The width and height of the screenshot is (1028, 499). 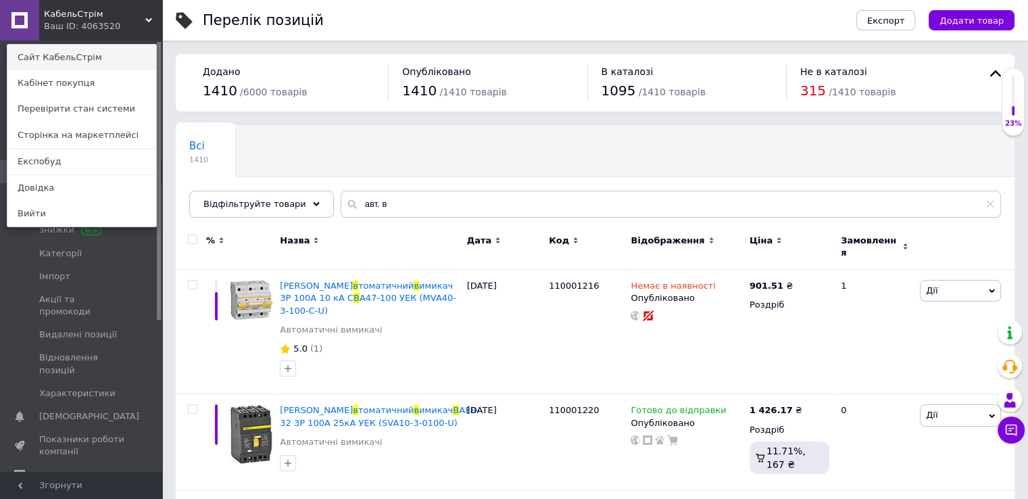 What do you see at coordinates (300, 348) in the screenshot?
I see `span: 5.0` at bounding box center [300, 348].